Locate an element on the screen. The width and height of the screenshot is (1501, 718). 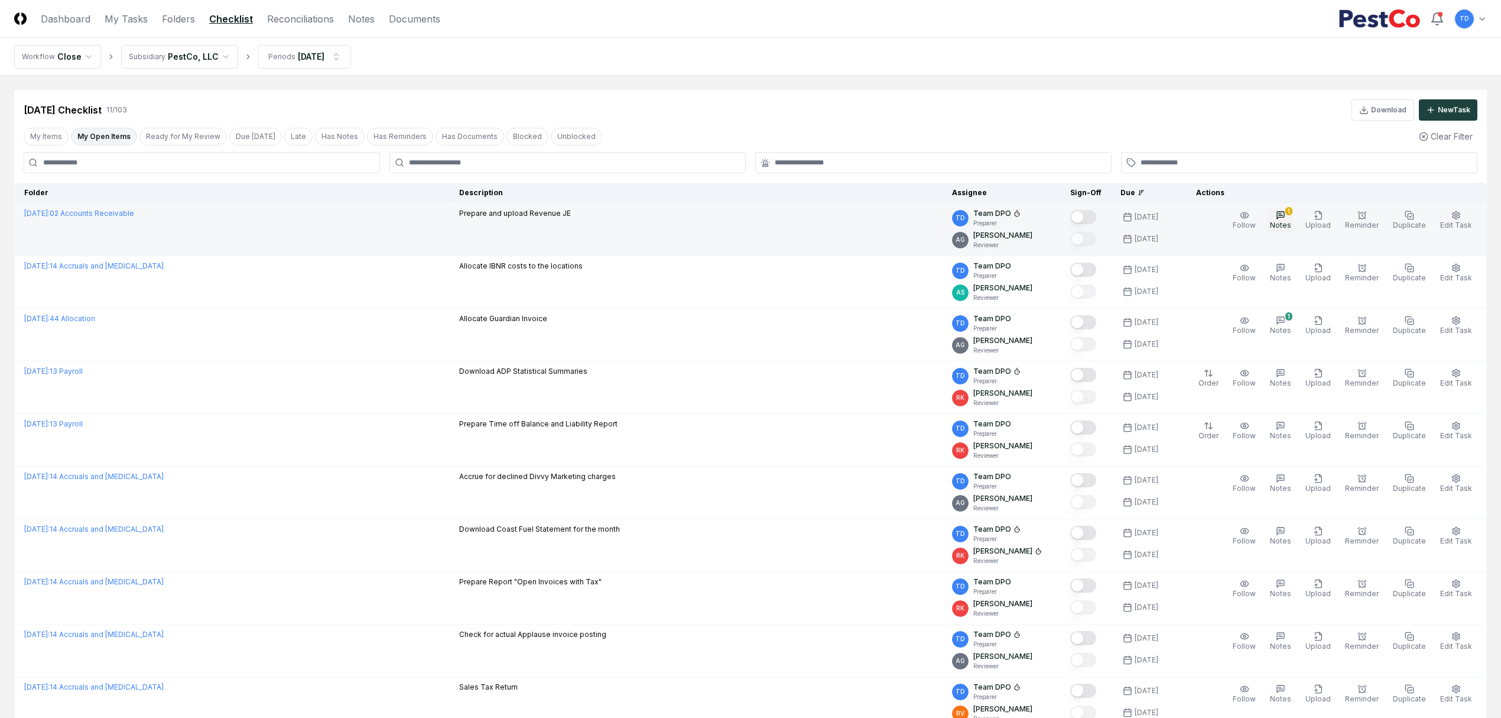
button: Late is located at coordinates (299, 137).